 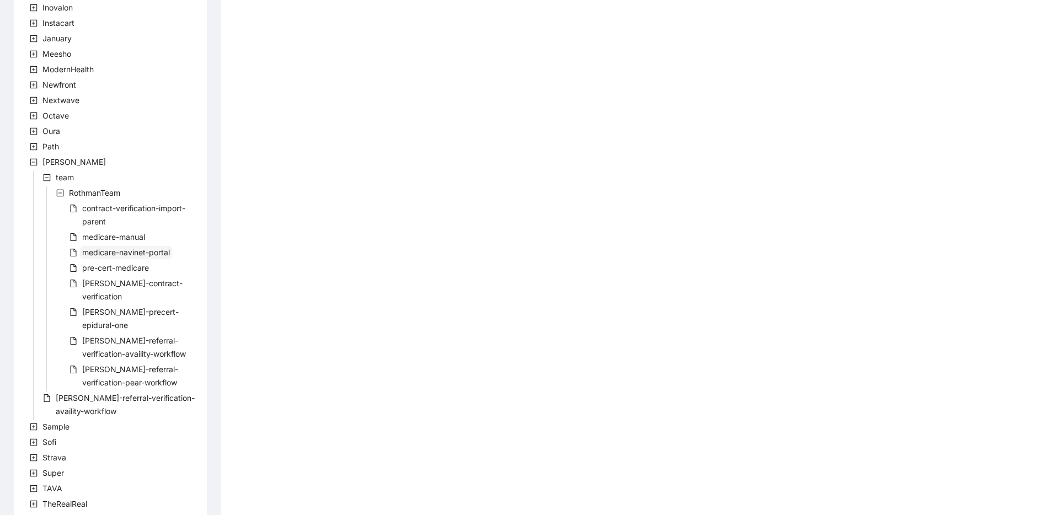 I want to click on span: Super, so click(x=53, y=473).